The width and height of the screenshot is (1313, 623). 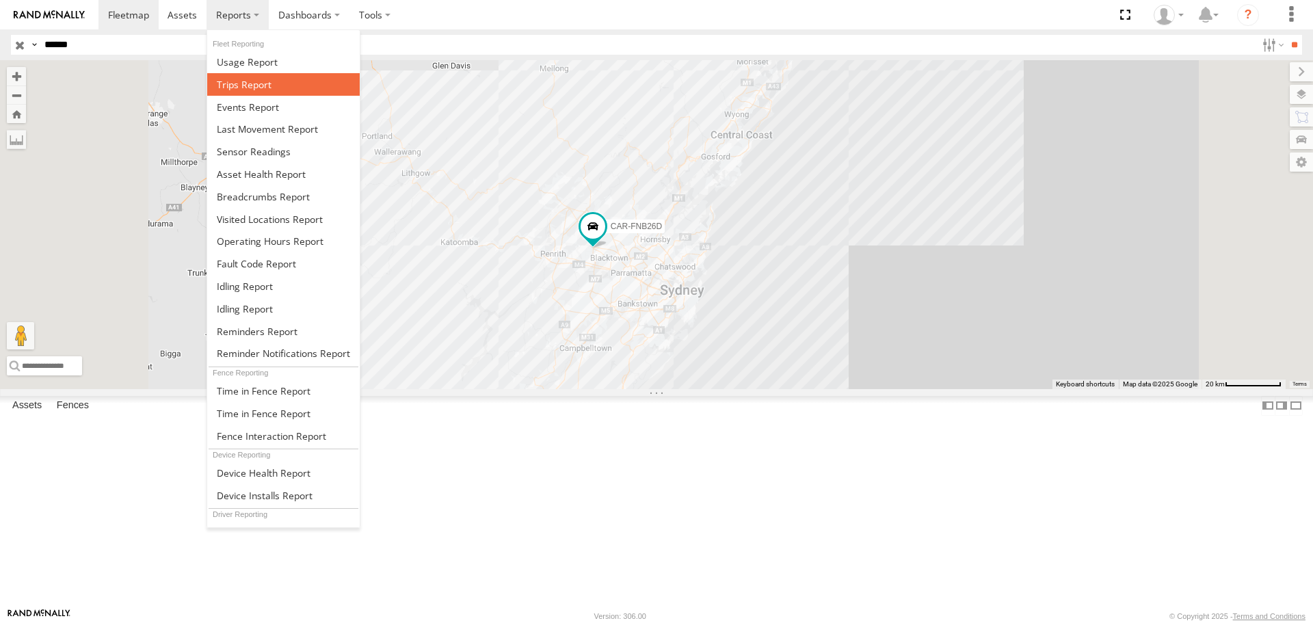 I want to click on a: Terms (opens in new tab), so click(x=1299, y=383).